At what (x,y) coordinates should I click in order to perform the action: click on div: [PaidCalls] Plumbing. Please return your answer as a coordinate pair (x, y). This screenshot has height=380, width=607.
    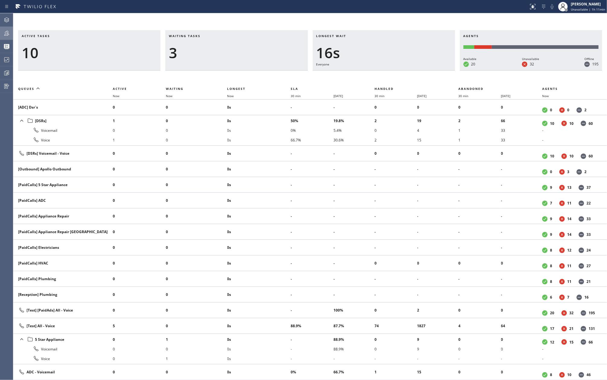
    Looking at the image, I should click on (63, 279).